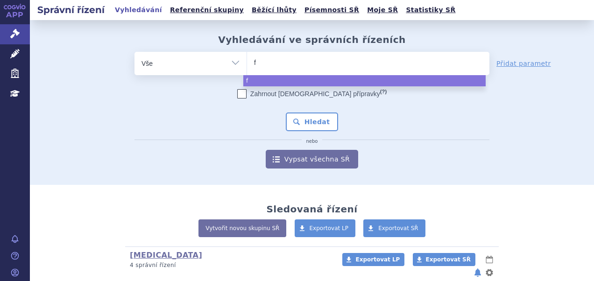 The image size is (594, 281). Describe the element at coordinates (364, 81) in the screenshot. I see `li: f` at that location.